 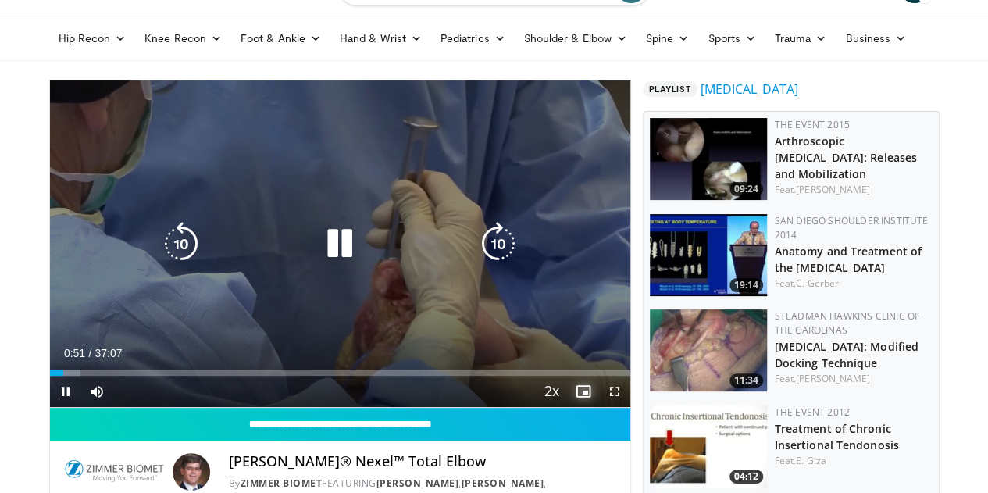 I want to click on a: The Event 2015, so click(x=812, y=124).